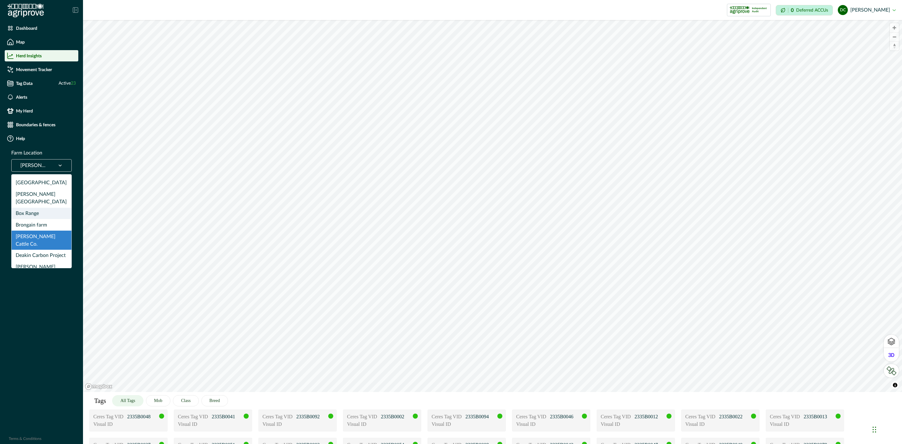  I want to click on p: 2335B0022, so click(734, 416).